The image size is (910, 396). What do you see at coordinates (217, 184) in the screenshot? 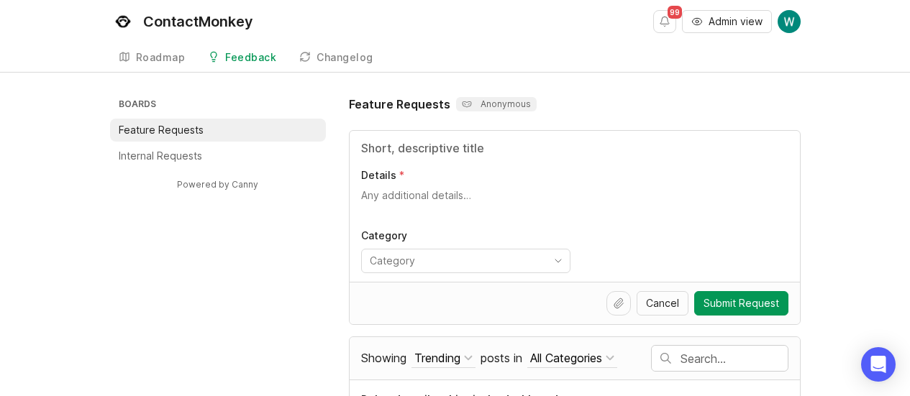
I see `a: Powered by Canny` at bounding box center [217, 184].